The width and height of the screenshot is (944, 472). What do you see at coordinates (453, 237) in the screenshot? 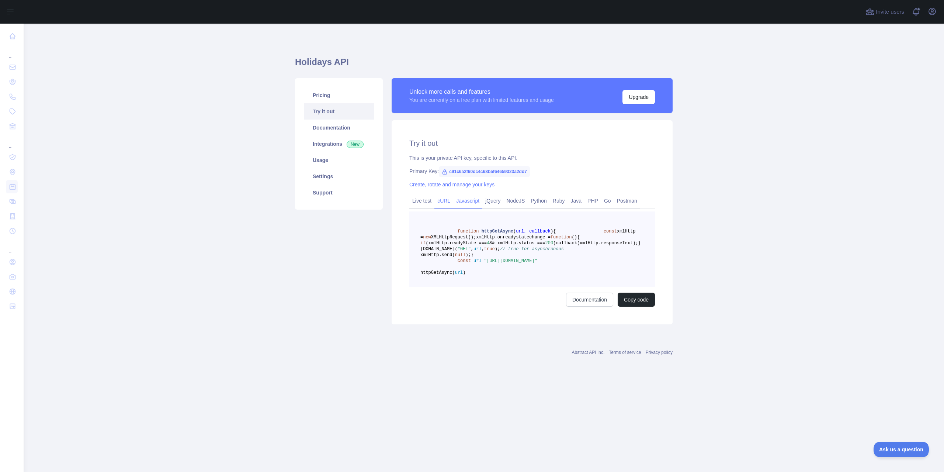
I see `span: XMLHttpRequest();` at bounding box center [453, 237].